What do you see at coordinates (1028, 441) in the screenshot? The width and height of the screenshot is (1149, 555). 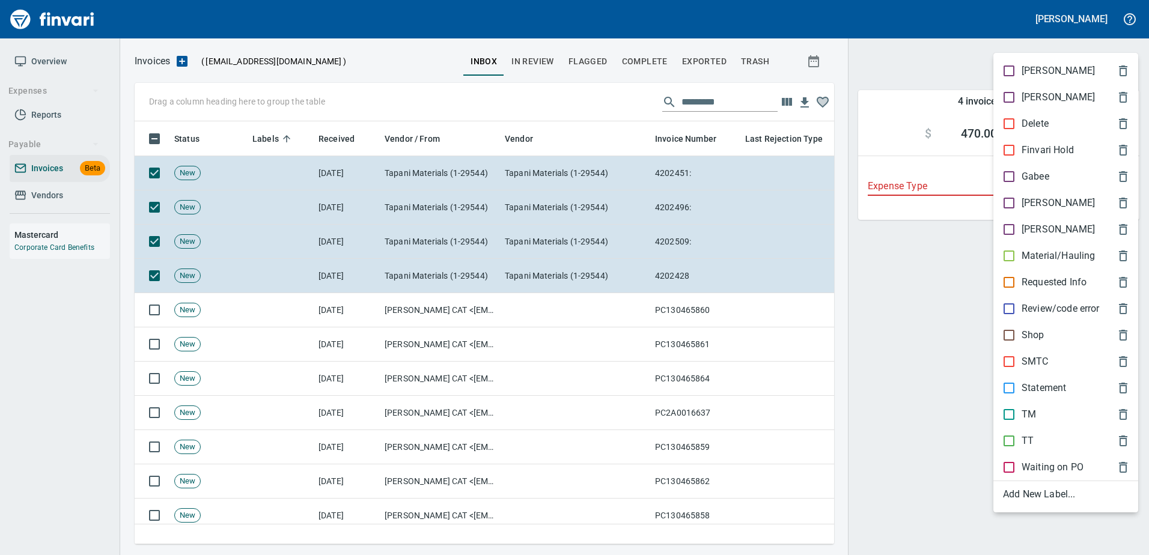 I see `p: TT` at bounding box center [1028, 441].